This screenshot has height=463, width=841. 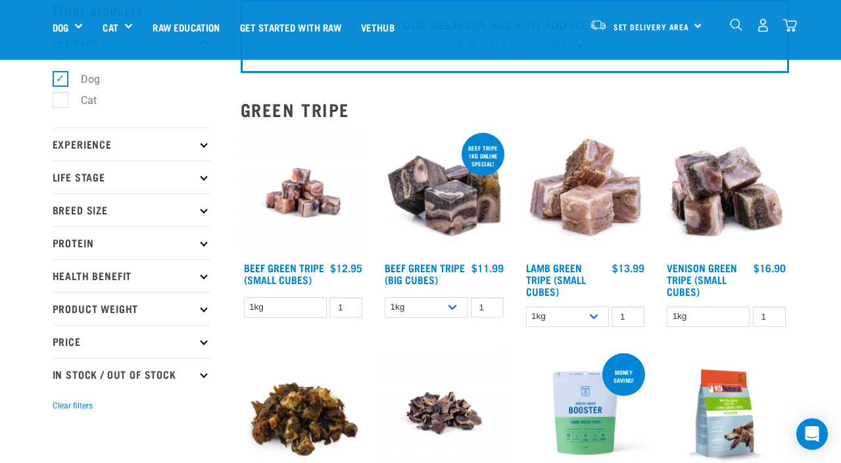 What do you see at coordinates (598, 25) in the screenshot?
I see `img: van-moving.png` at bounding box center [598, 25].